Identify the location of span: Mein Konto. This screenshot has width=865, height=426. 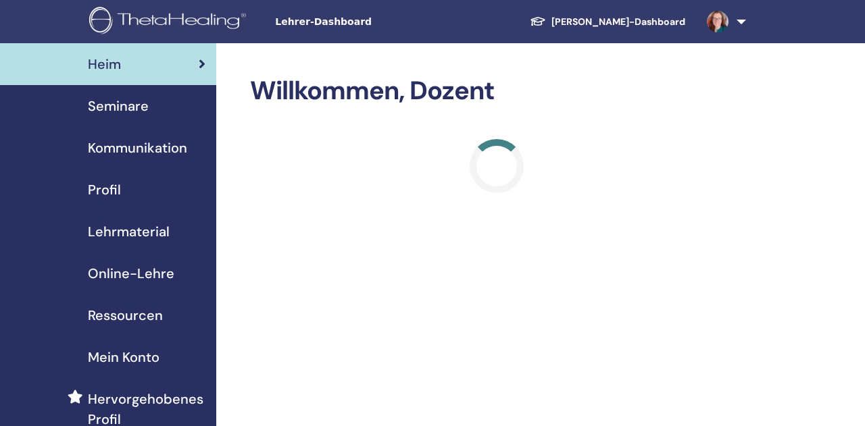
(124, 358).